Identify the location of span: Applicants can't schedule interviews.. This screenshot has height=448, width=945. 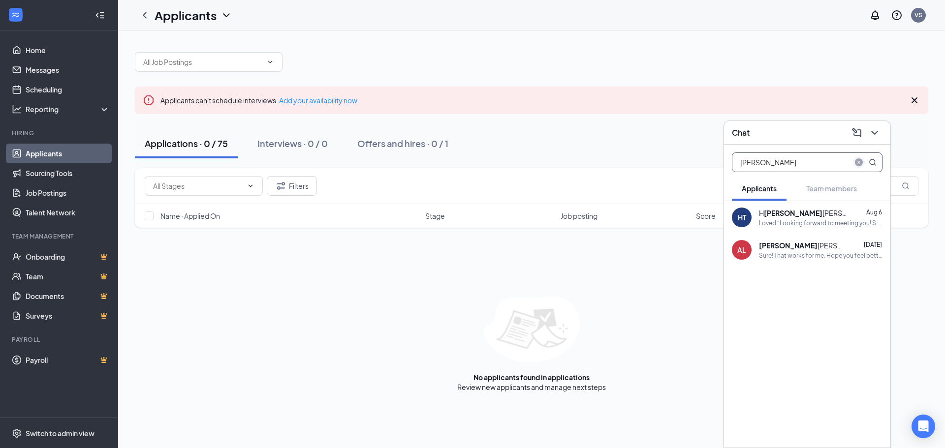
(259, 100).